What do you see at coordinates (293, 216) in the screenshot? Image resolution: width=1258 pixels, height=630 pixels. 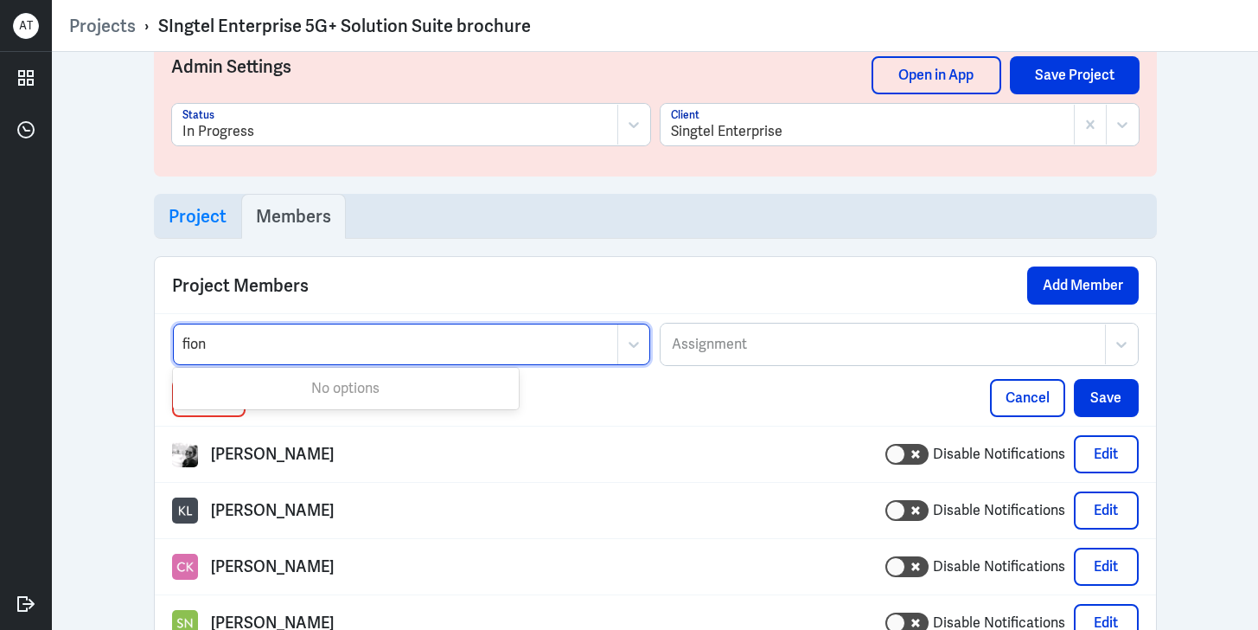 I see `h3: Members` at bounding box center [293, 216].